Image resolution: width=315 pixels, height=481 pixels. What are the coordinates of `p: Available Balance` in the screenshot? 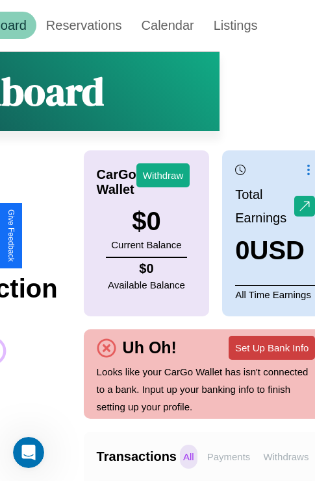 It's located at (146, 285).